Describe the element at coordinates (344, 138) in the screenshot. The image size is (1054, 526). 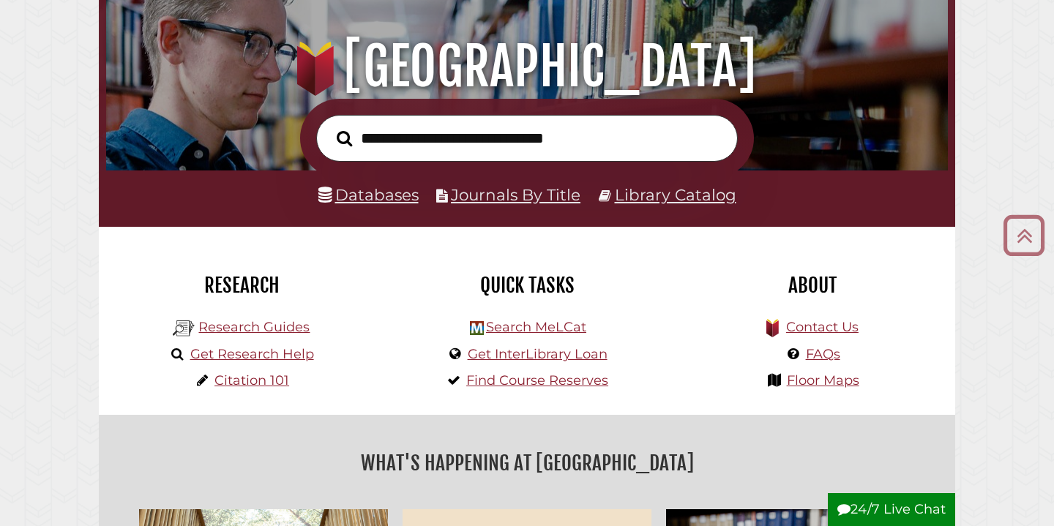
I see `i: Search` at that location.